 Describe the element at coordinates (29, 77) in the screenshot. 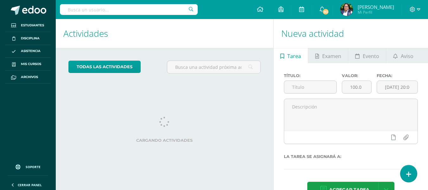

I see `span: Archivos` at that location.